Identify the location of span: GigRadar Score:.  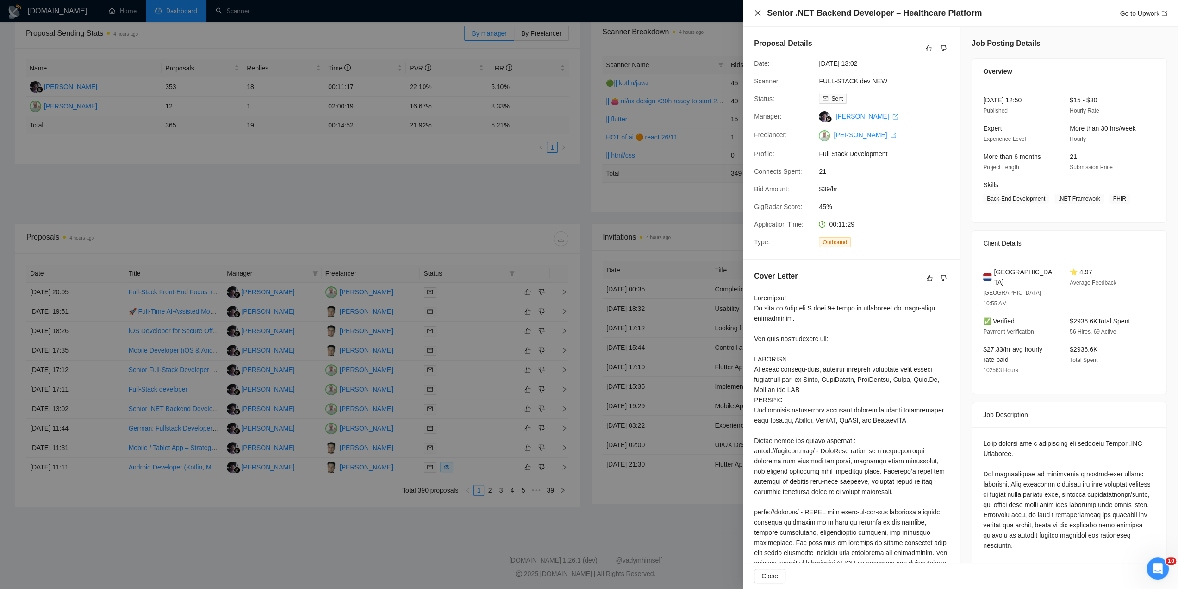
(778, 207).